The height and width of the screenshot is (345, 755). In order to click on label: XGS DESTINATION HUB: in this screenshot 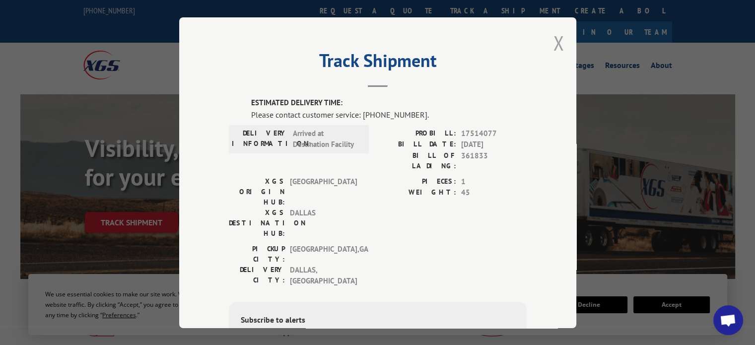, I will do `click(256, 222)`.